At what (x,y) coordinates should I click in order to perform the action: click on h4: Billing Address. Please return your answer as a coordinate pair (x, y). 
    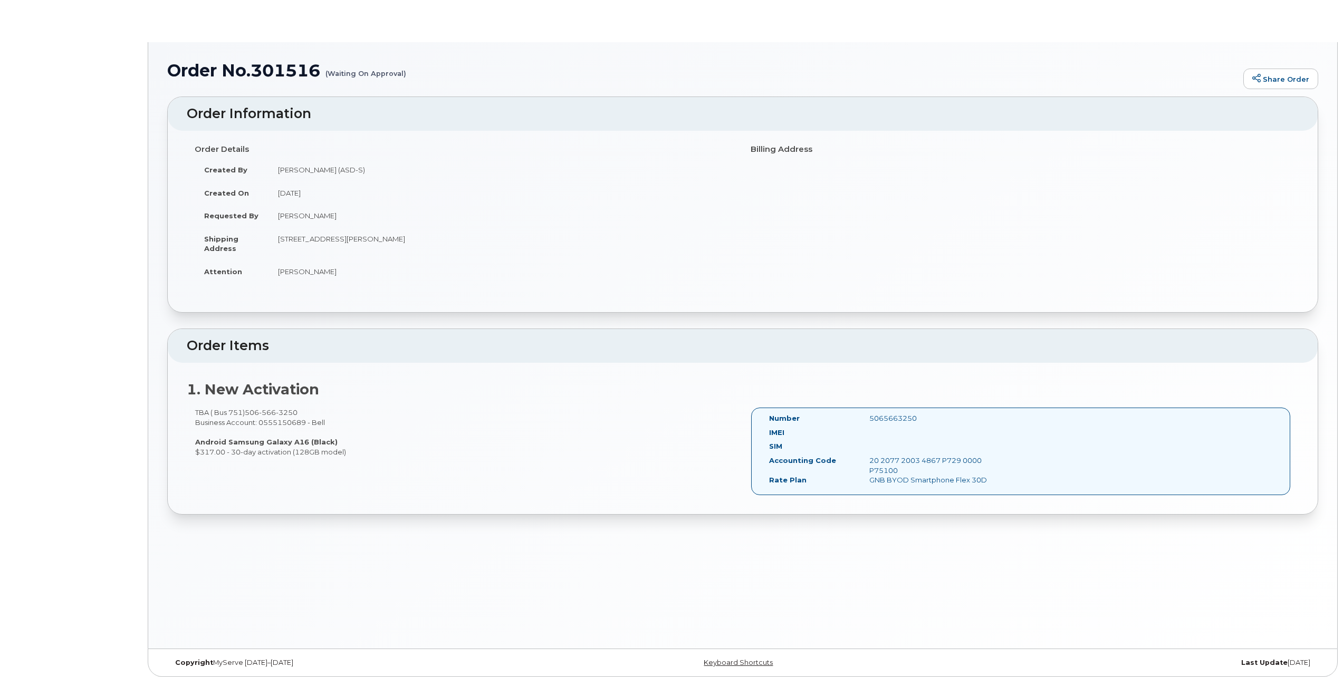
    Looking at the image, I should click on (1020, 149).